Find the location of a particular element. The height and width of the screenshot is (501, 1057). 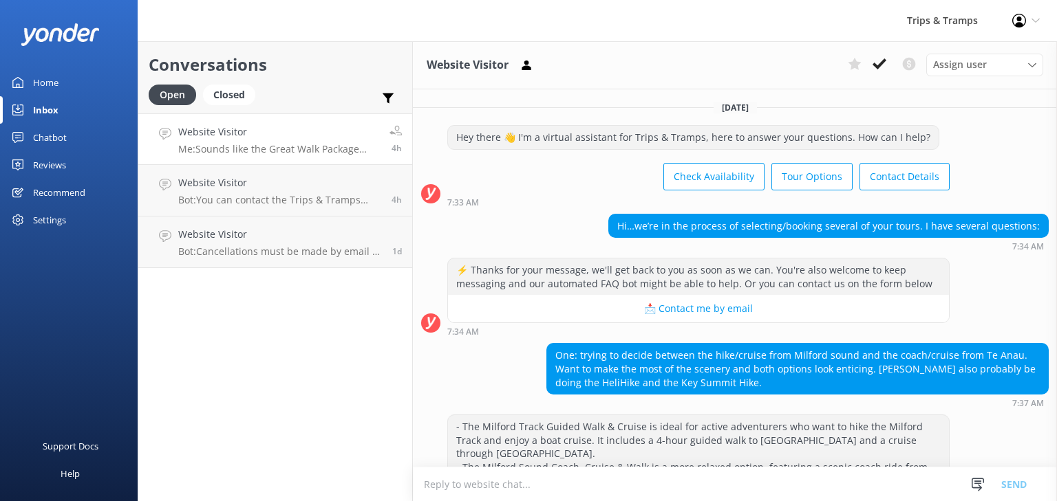

a: Open is located at coordinates (175, 94).